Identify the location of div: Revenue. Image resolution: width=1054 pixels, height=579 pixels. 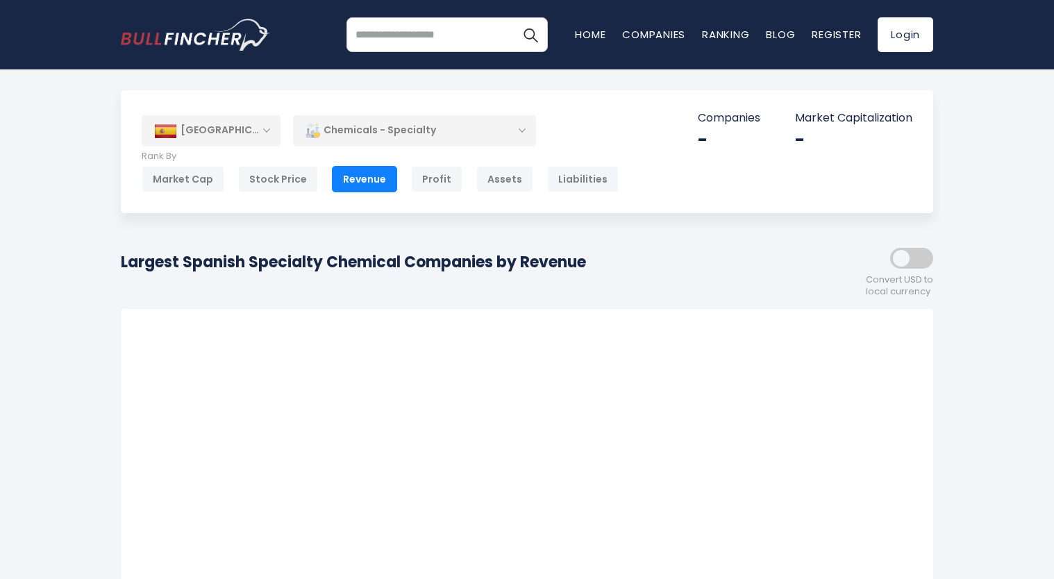
(364, 179).